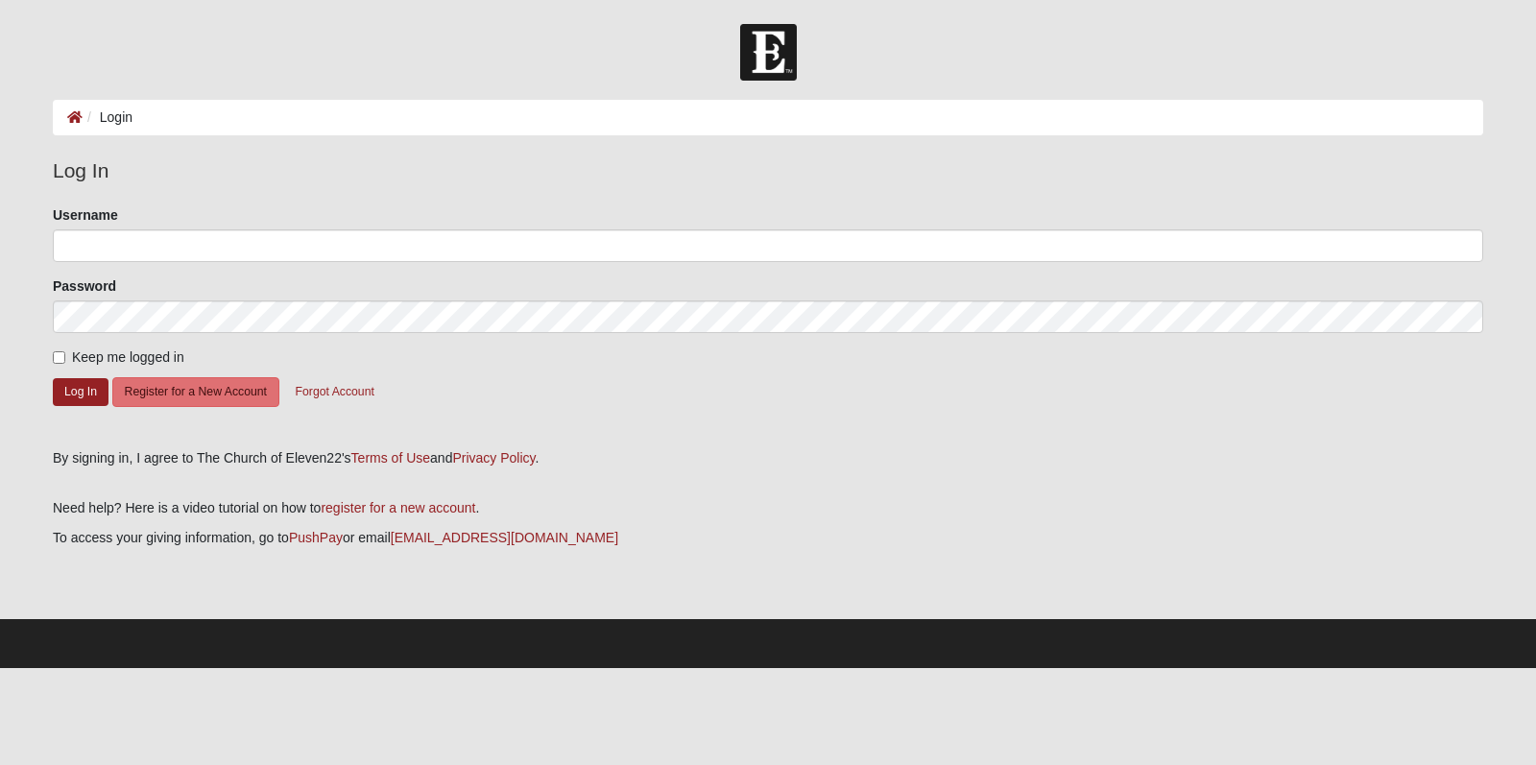 This screenshot has width=1536, height=765. Describe the element at coordinates (768, 171) in the screenshot. I see `legend: Log In` at that location.